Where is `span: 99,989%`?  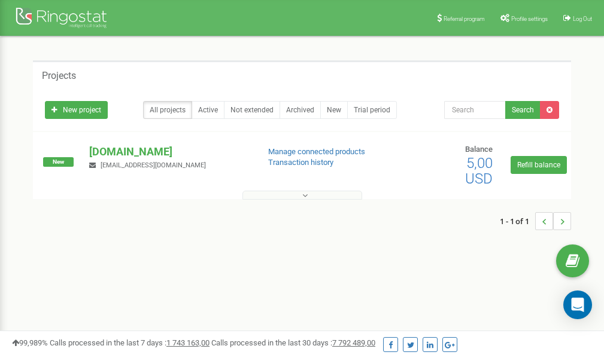
span: 99,989% is located at coordinates (30, 343).